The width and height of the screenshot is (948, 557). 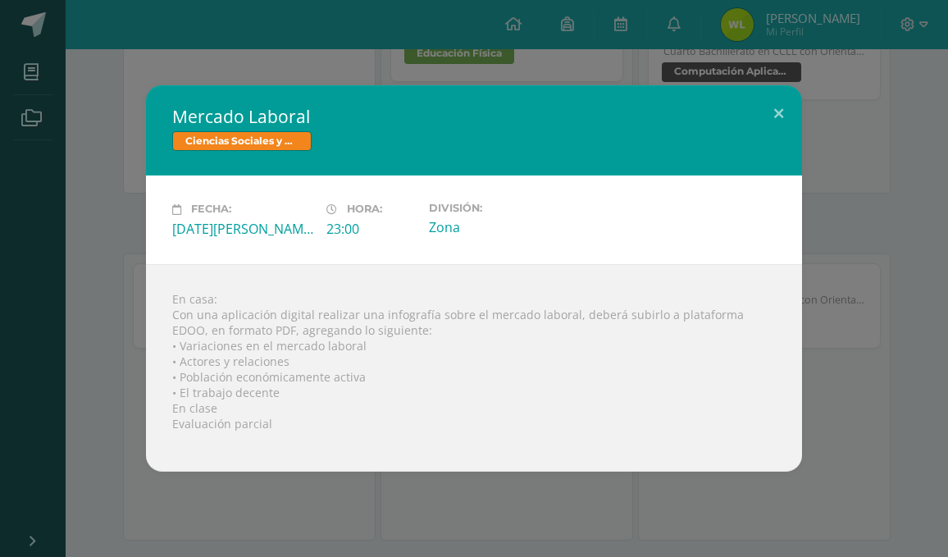 I want to click on div: 23:00, so click(x=371, y=229).